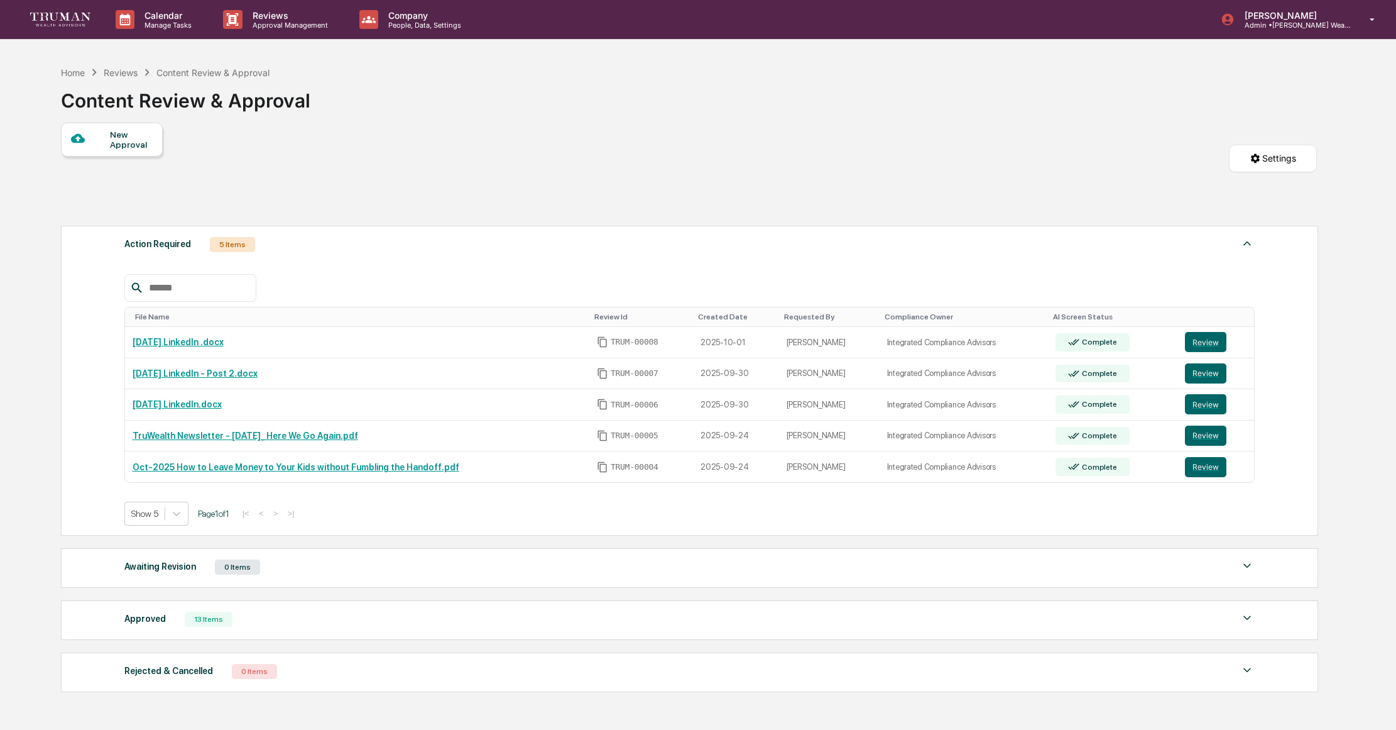  I want to click on p: Approval Management, so click(288, 25).